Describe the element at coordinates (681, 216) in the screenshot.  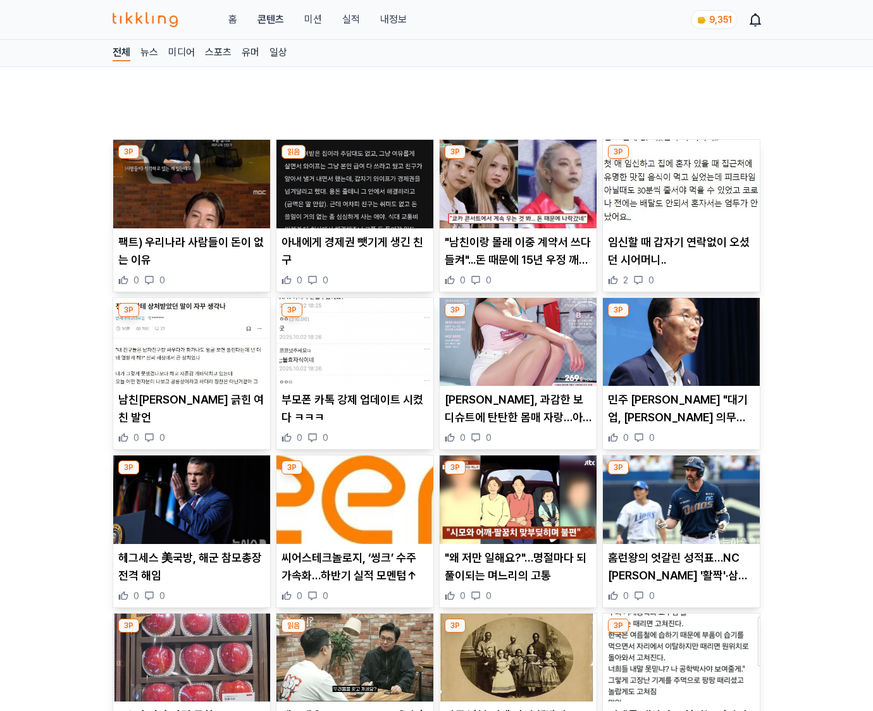
I see `div: 3P 임신할 때 갑자기 연락없이 오셨던 시어머니.. 임신할 때 갑자기 연락없이 오셨던 시어머니.. 2 0` at that location.